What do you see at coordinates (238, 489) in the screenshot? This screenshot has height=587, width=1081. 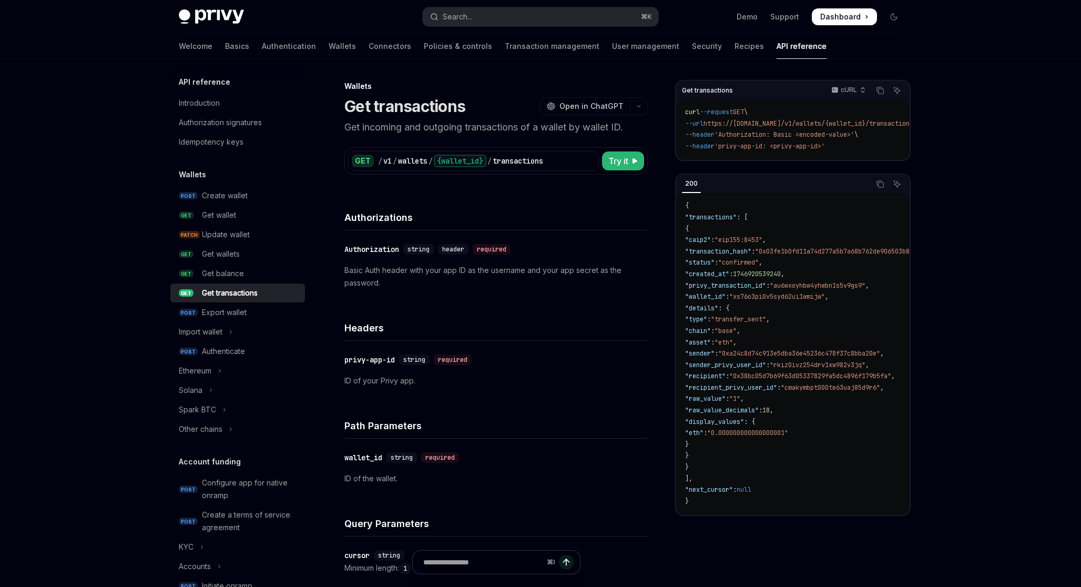 I see `a: POSTConfigure app for native onramp` at bounding box center [238, 489].